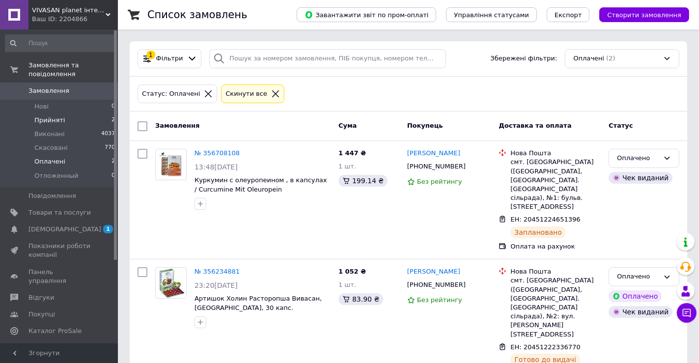  I want to click on span: Статус, so click(621, 125).